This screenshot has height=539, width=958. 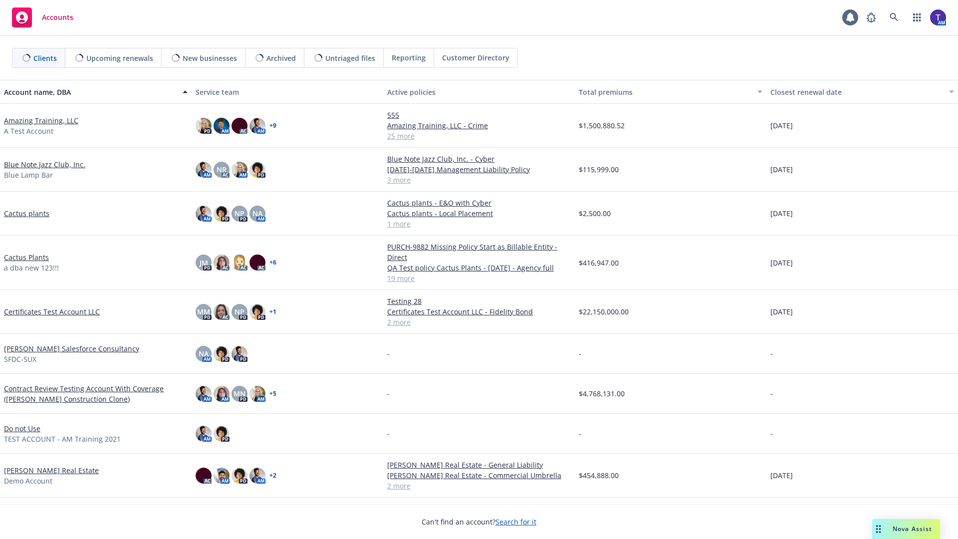 What do you see at coordinates (479, 180) in the screenshot?
I see `a: 3 more` at bounding box center [479, 180].